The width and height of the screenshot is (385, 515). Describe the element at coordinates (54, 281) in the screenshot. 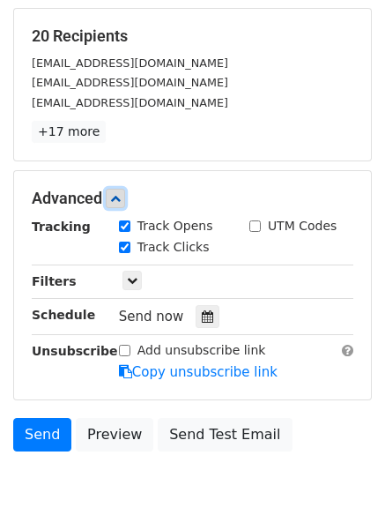

I see `strong: Filters` at that location.